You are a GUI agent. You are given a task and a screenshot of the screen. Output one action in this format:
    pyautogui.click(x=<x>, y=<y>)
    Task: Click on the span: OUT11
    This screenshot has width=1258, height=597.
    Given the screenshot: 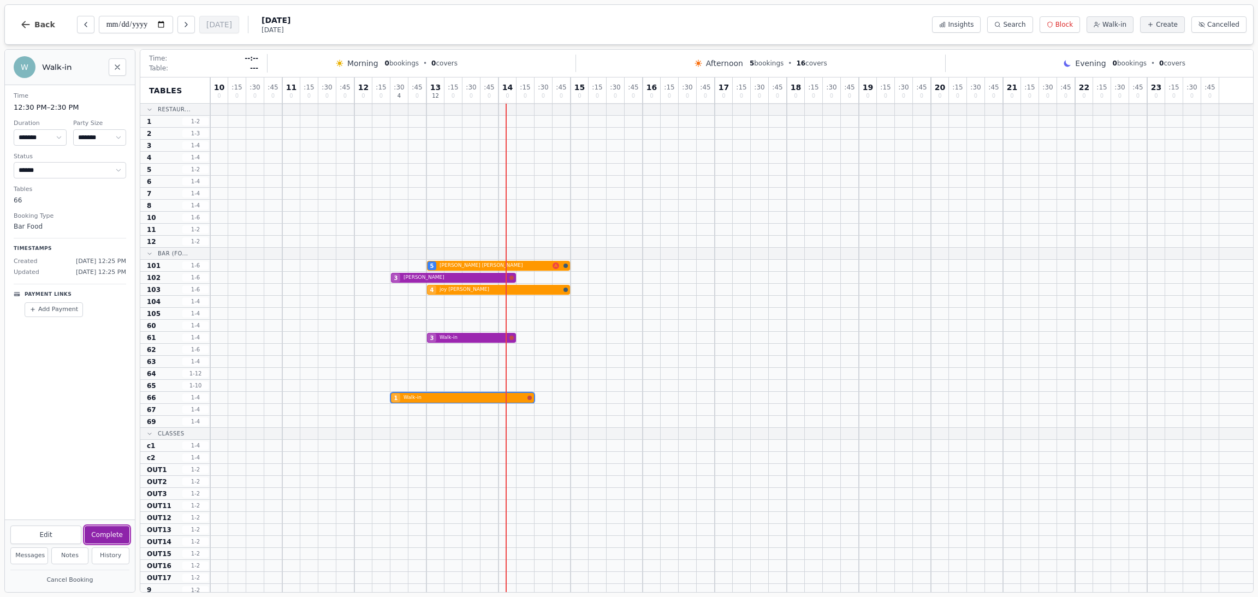 What is the action you would take?
    pyautogui.click(x=159, y=506)
    